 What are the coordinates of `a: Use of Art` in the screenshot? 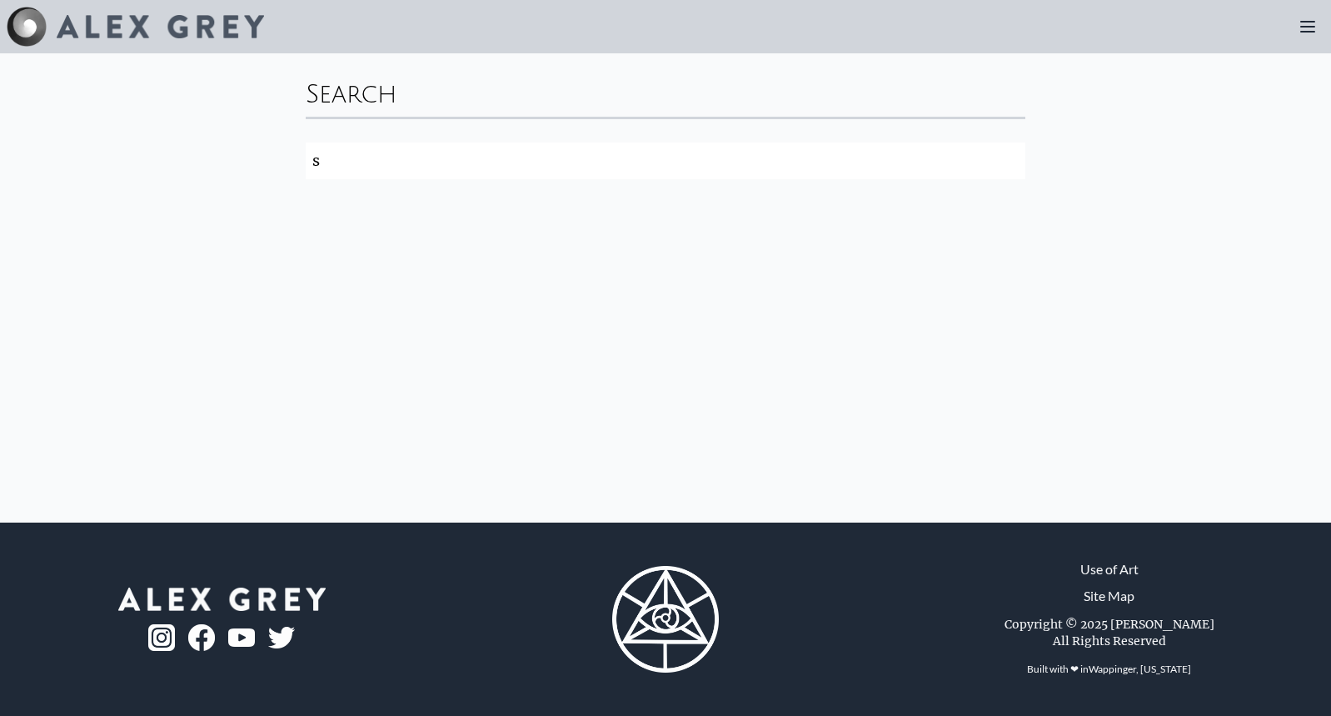 It's located at (1110, 569).